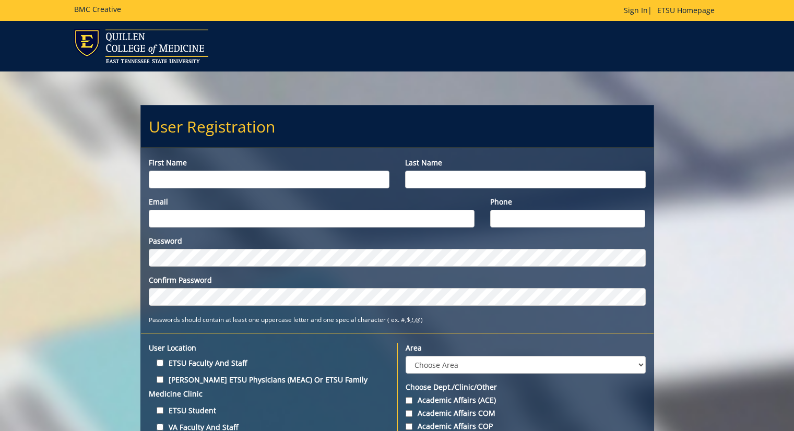  What do you see at coordinates (526, 400) in the screenshot?
I see `label: Academic Affairs (ACE)` at bounding box center [526, 400].